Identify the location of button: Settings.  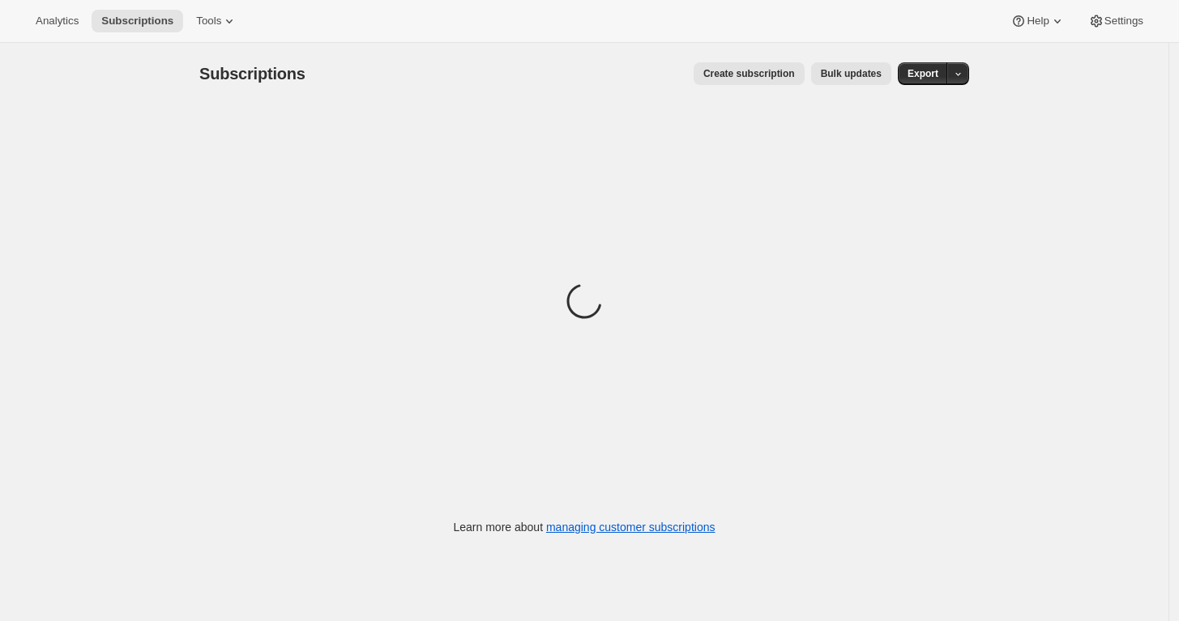
(1116, 21).